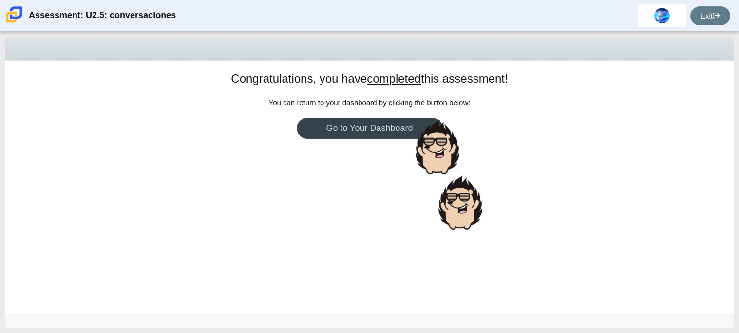 The height and width of the screenshot is (333, 739). I want to click on span: You can return to your dashboard by clicking the button below:, so click(370, 102).